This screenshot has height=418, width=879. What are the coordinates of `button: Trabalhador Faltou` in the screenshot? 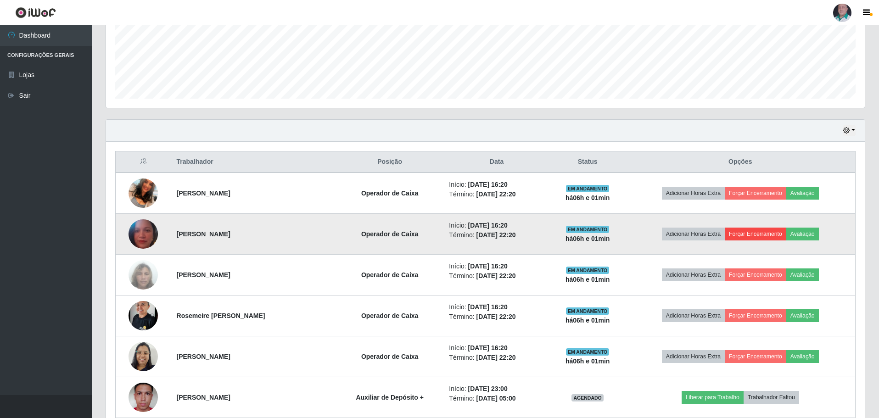 It's located at (771, 398).